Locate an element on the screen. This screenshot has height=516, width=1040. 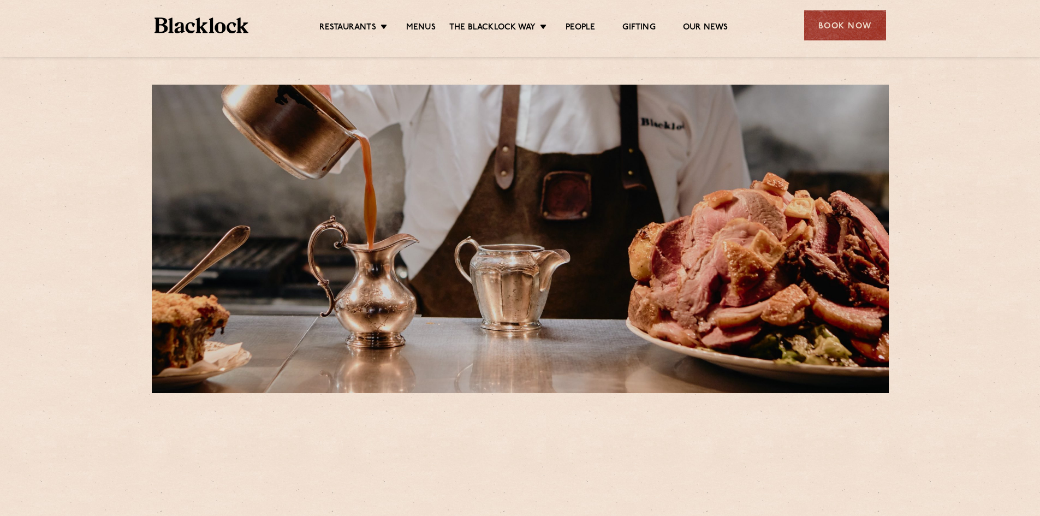
a: Our News is located at coordinates (706, 28).